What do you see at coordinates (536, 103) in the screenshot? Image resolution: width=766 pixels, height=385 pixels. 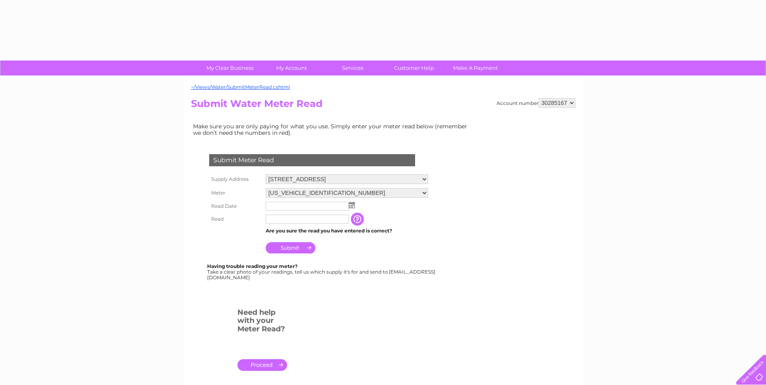 I see `div: Account number` at bounding box center [536, 103].